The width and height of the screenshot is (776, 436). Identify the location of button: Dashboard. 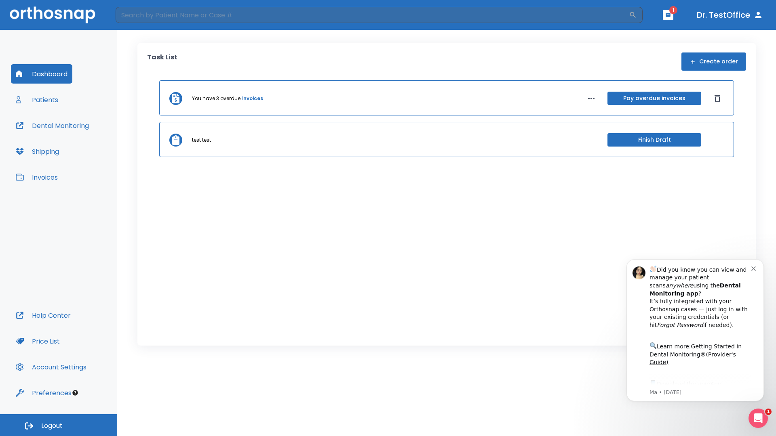
(42, 74).